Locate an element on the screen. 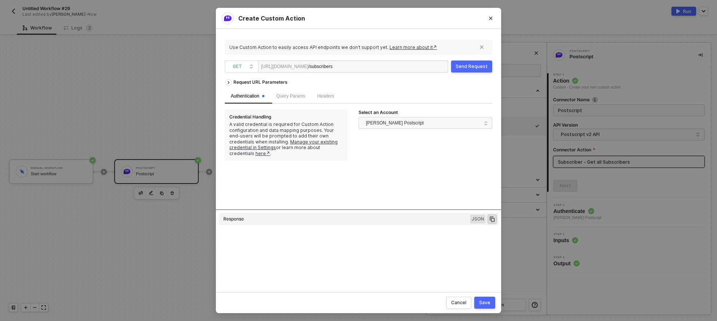 This screenshot has height=321, width=717. span: icon-copy-paste is located at coordinates (492, 219).